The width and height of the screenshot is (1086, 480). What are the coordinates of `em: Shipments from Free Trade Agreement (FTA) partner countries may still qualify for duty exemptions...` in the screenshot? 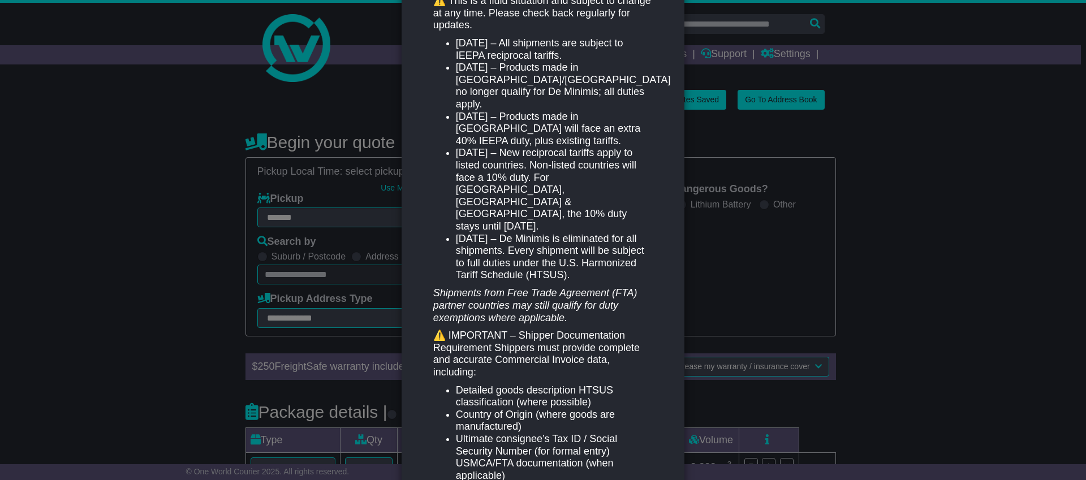 It's located at (535, 305).